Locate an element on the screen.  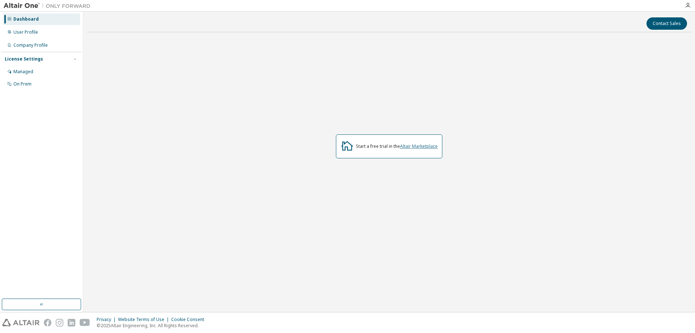
div: Start a free trial in the is located at coordinates (397, 146).